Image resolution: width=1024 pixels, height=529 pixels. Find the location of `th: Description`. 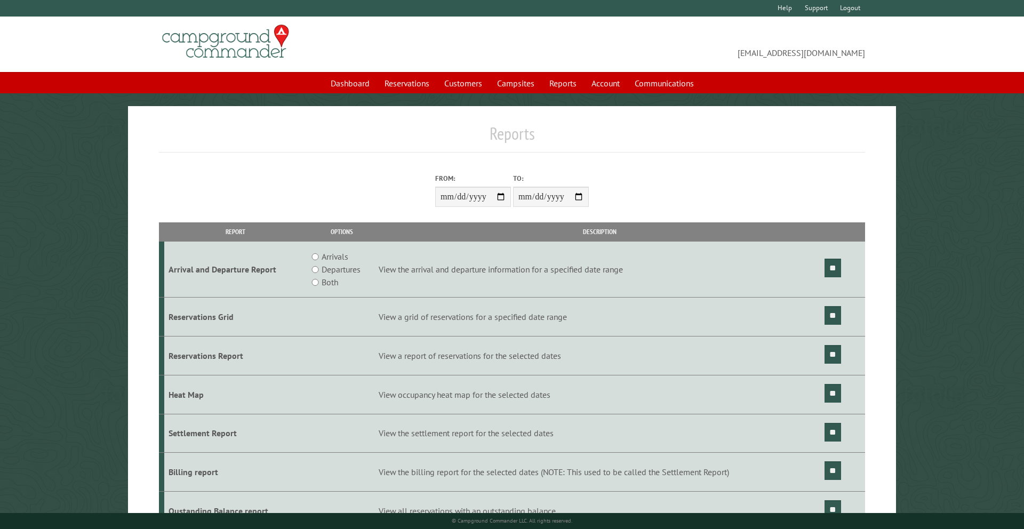

th: Description is located at coordinates (600, 232).